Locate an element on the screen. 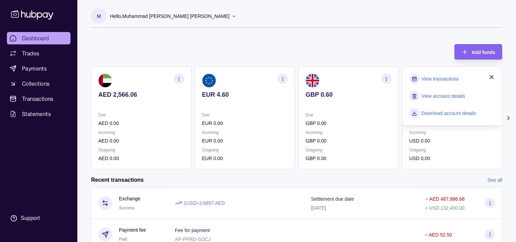 Image resolution: width=516 pixels, height=242 pixels. img: gb is located at coordinates (313, 80).